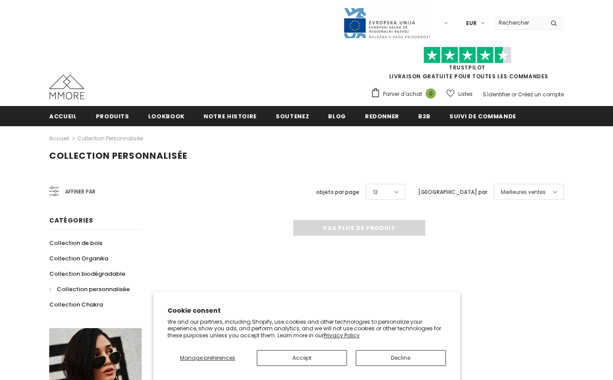 The height and width of the screenshot is (380, 613). I want to click on span: Redonner, so click(382, 116).